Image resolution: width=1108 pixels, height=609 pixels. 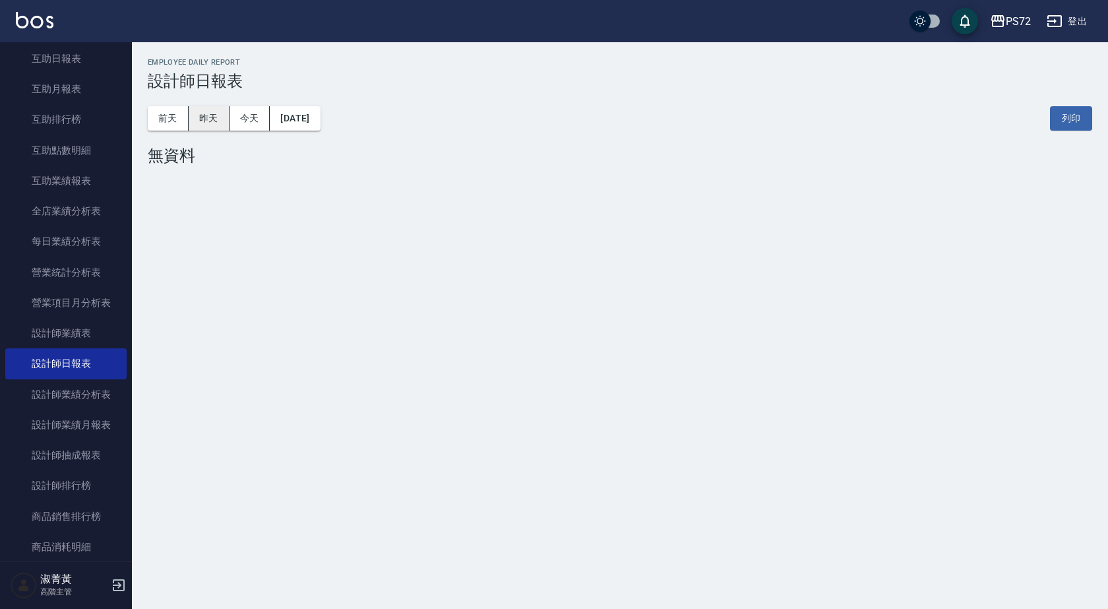 I want to click on h5: 淑菁黃, so click(x=74, y=579).